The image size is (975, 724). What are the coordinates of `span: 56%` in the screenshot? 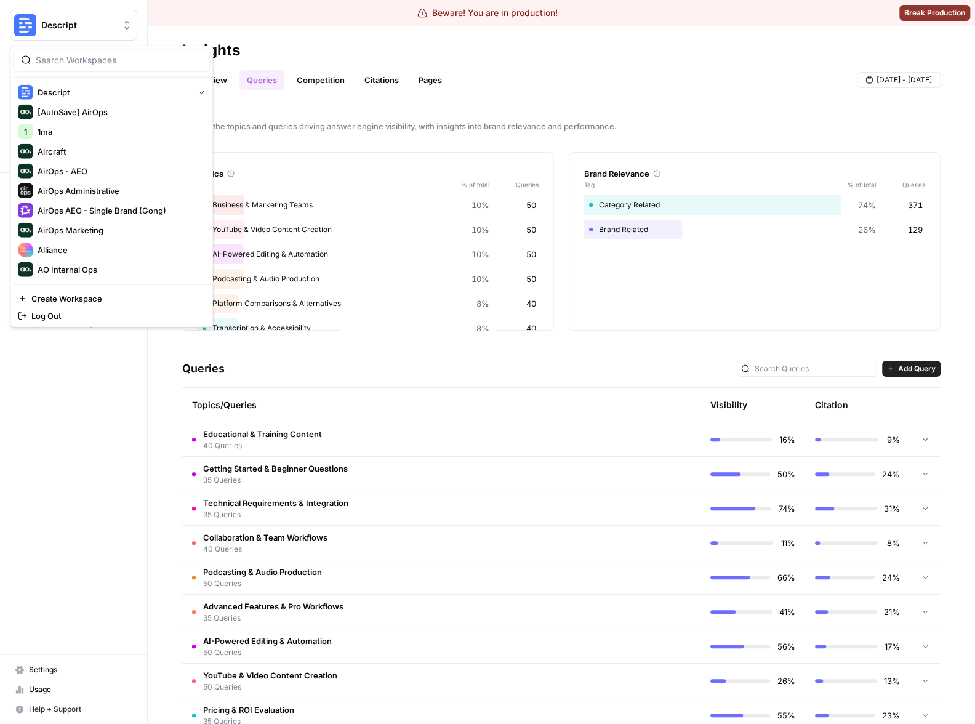 It's located at (786, 647).